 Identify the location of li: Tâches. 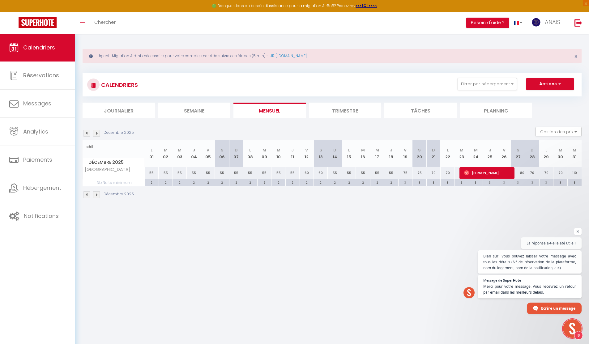
(420, 110).